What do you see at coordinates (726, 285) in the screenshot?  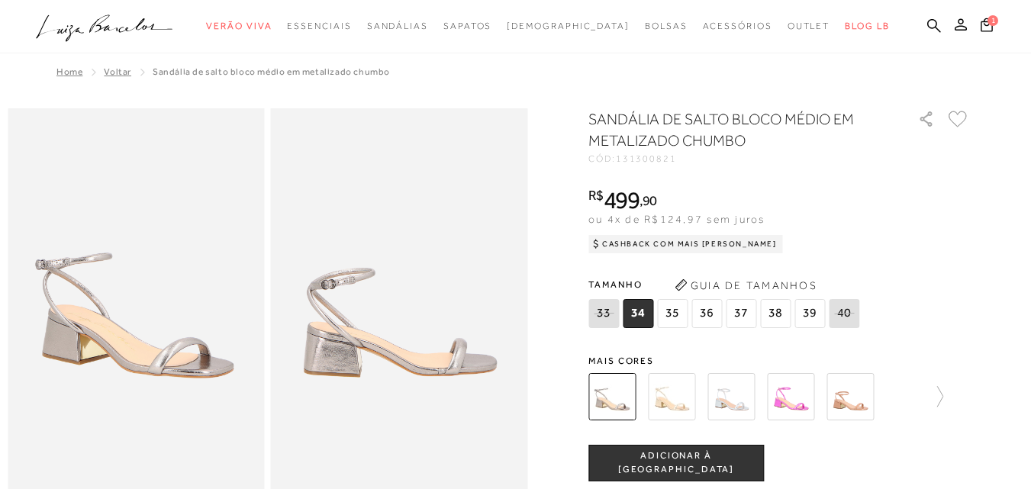 I see `span: Tamanho` at bounding box center [726, 285].